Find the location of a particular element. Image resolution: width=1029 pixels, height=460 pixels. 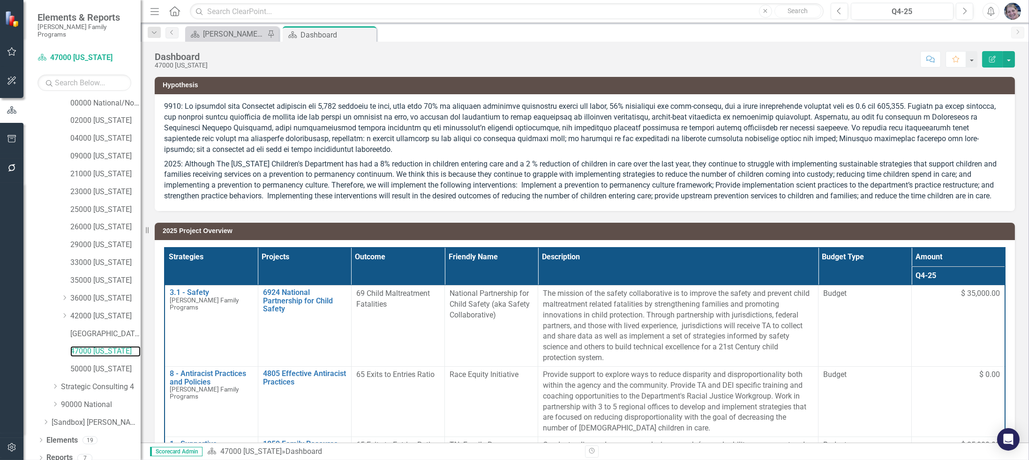

button: Q4-25 is located at coordinates (902, 11).